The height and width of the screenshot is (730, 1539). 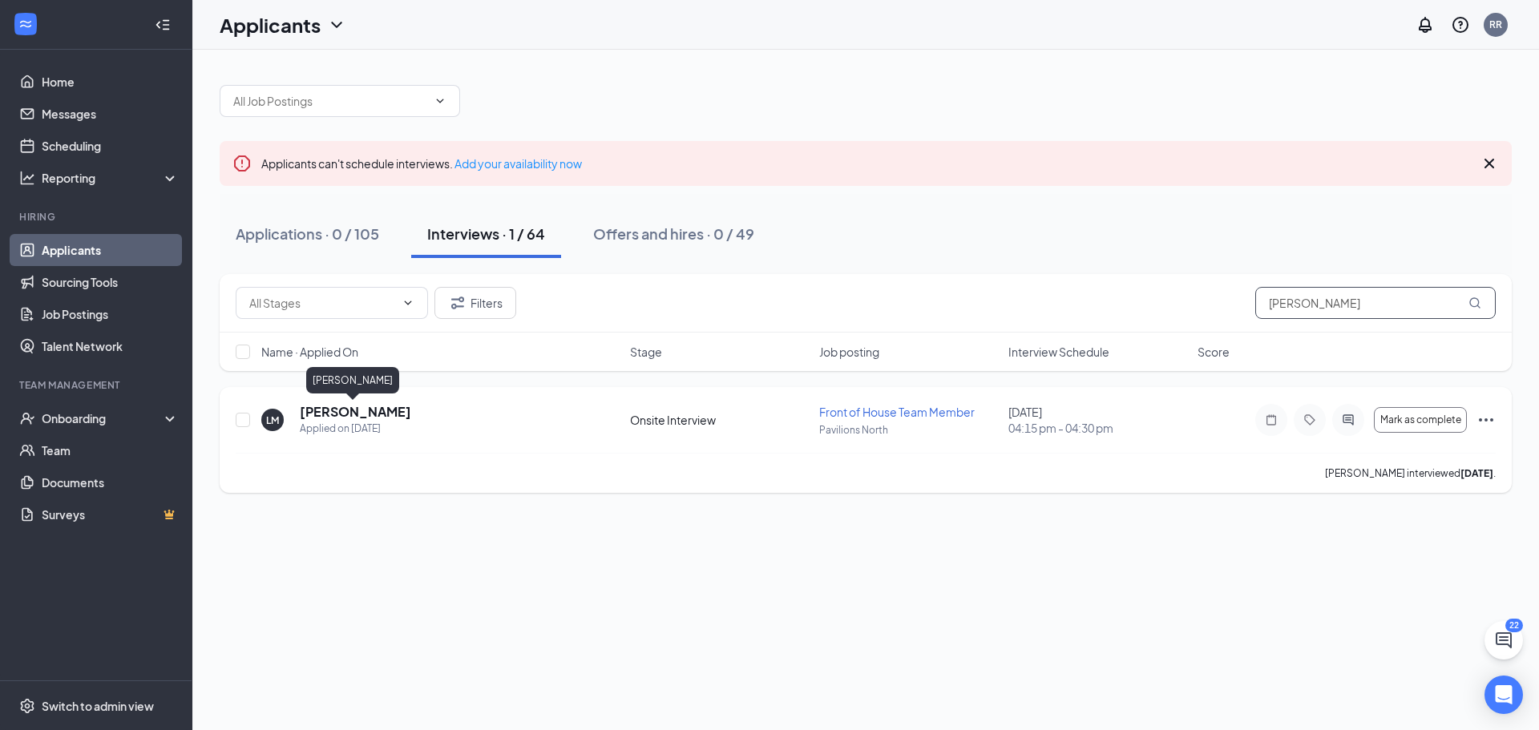 I want to click on input: All Stages, so click(x=322, y=303).